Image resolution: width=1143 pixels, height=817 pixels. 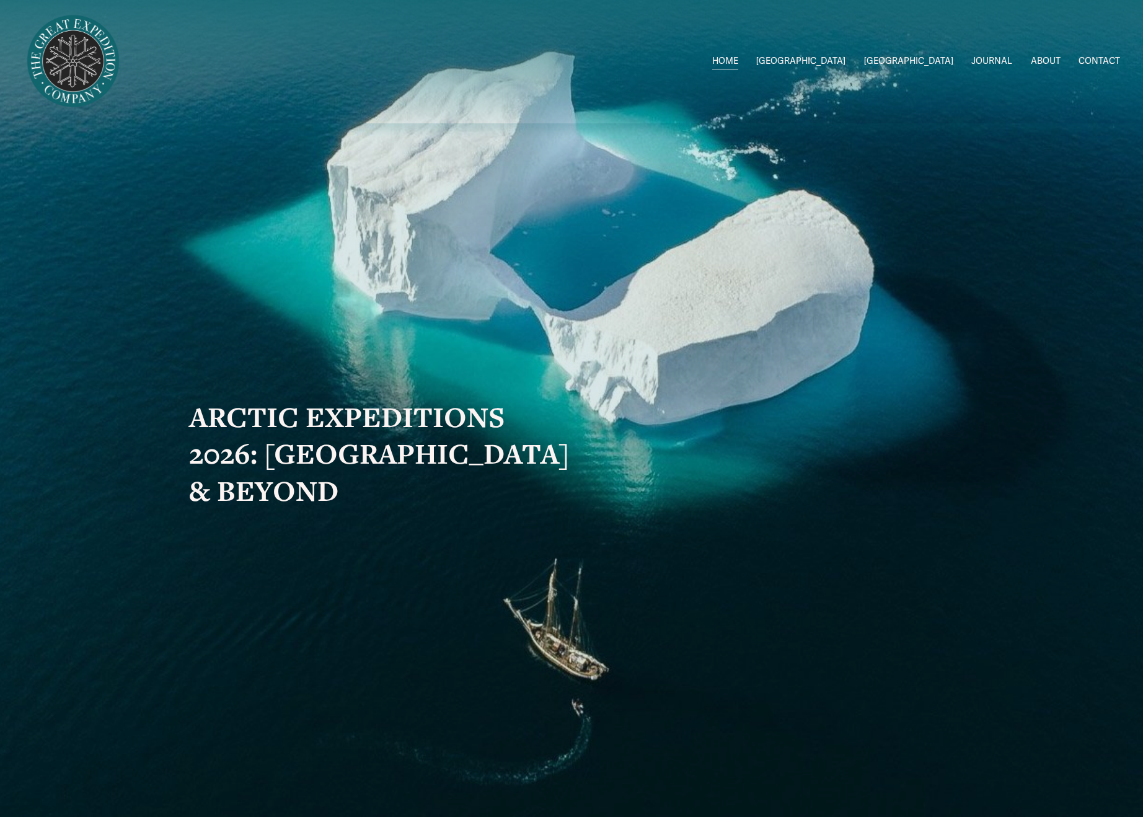 What do you see at coordinates (73, 61) in the screenshot?
I see `a: Arctic Expeditions` at bounding box center [73, 61].